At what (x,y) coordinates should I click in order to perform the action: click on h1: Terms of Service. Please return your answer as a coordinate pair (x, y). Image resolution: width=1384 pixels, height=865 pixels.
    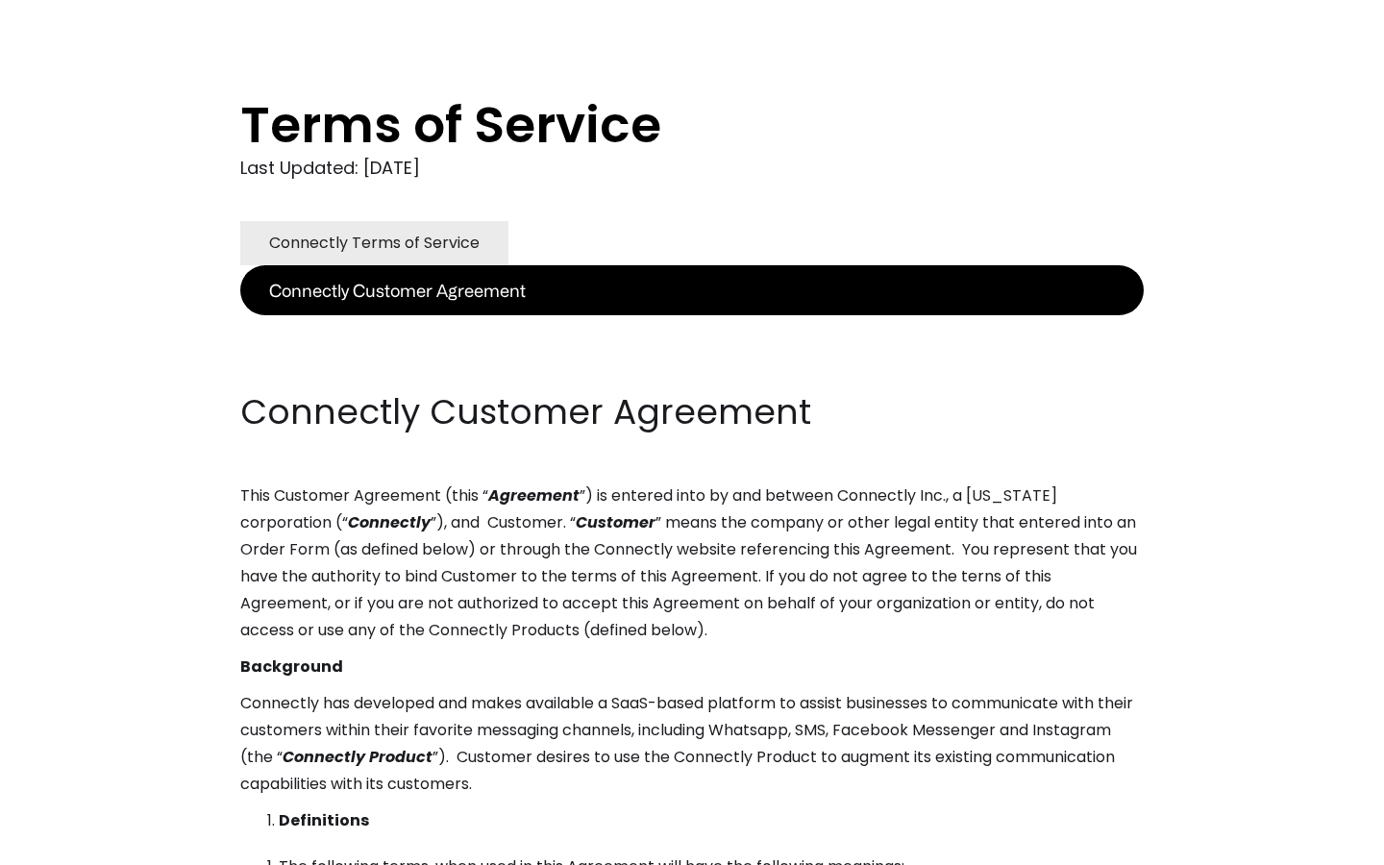
    Looking at the image, I should click on (654, 125).